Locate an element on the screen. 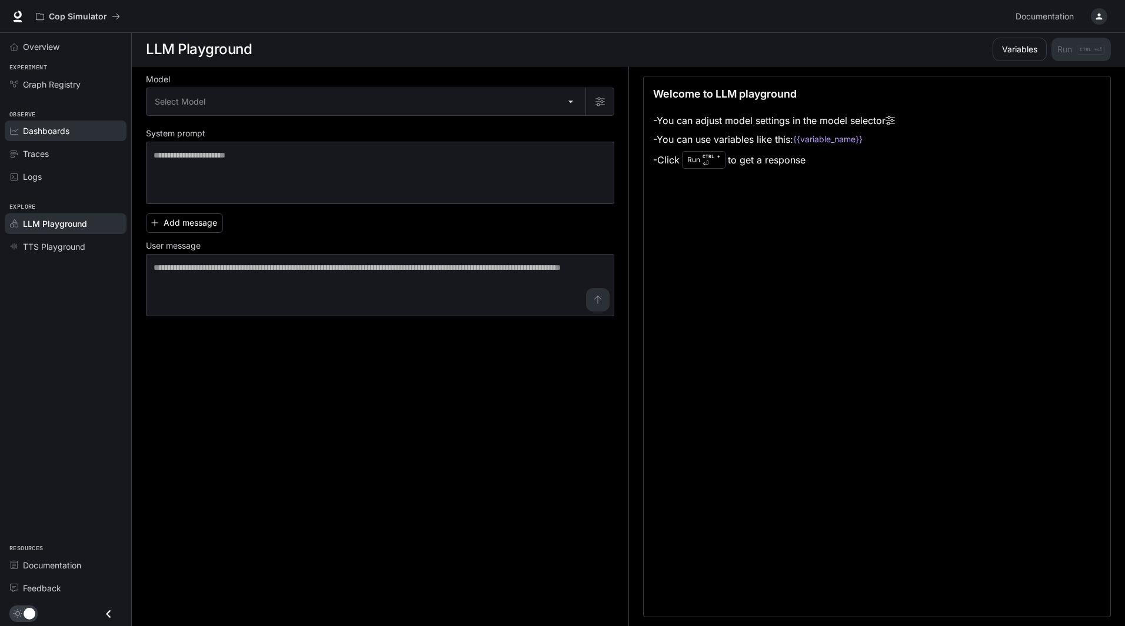 Image resolution: width=1125 pixels, height=626 pixels. button: All workspaces is located at coordinates (78, 16).